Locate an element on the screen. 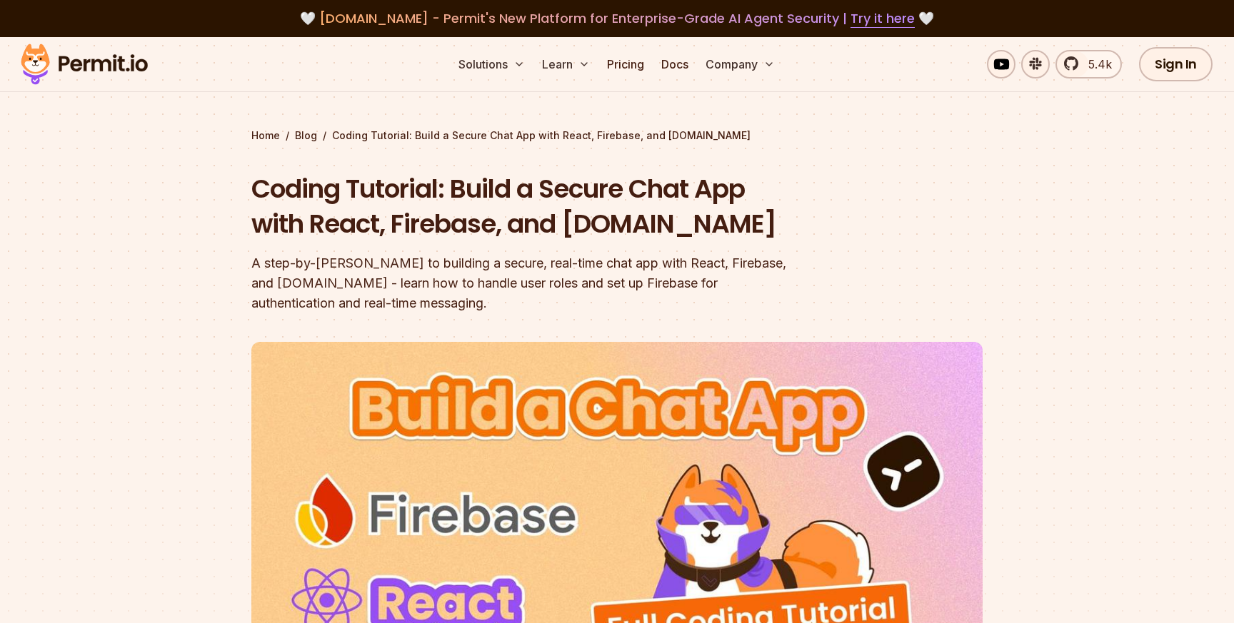 The image size is (1234, 623). button: Solutions is located at coordinates (491, 64).